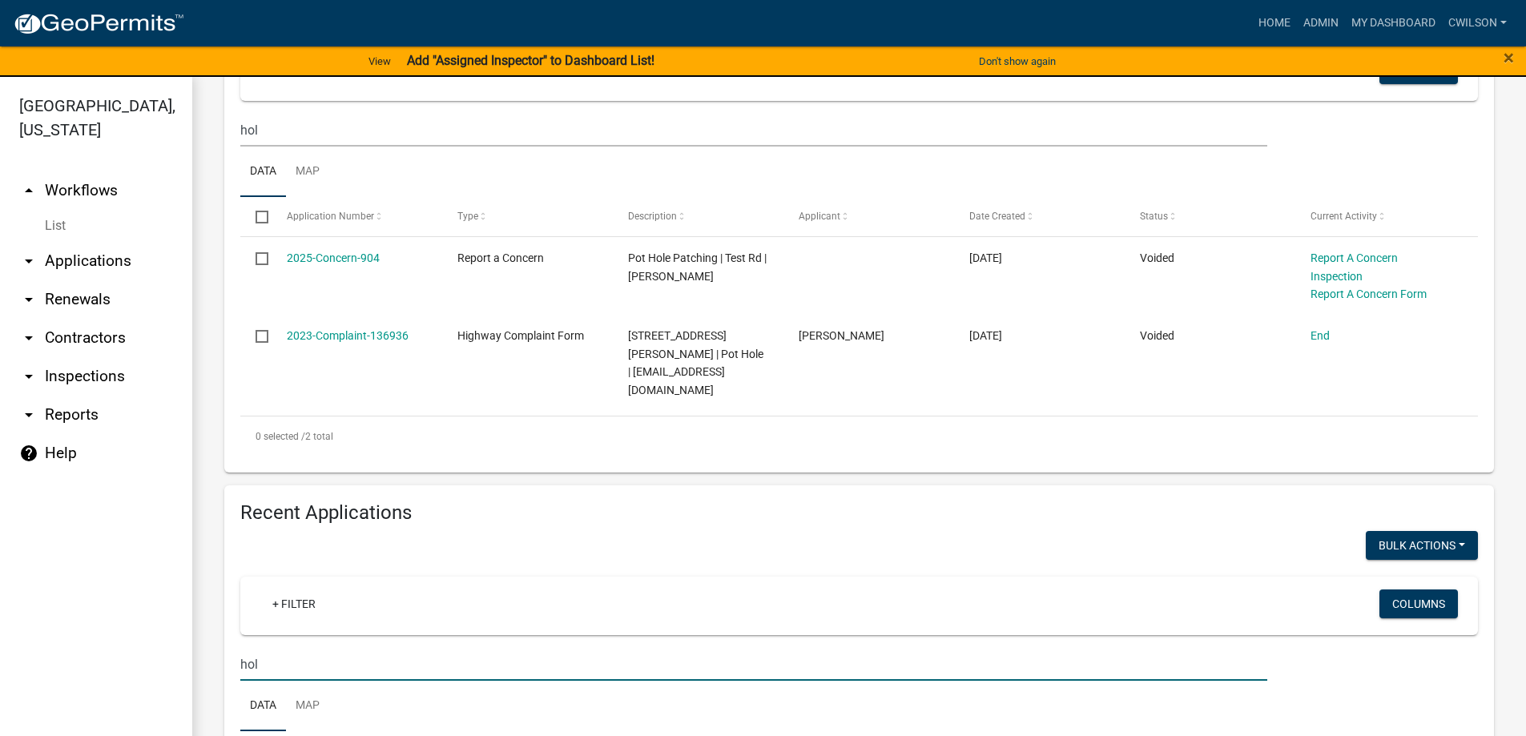 The width and height of the screenshot is (1526, 736). What do you see at coordinates (1393, 23) in the screenshot?
I see `a: My Dashboard` at bounding box center [1393, 23].